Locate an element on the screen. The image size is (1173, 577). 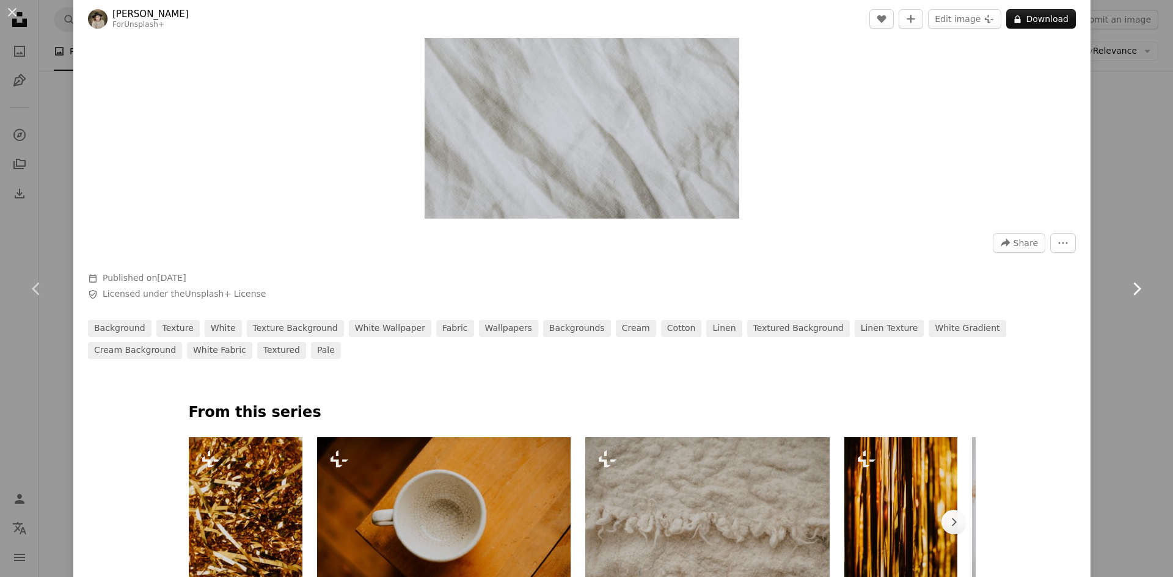
a: a close up of a tree branch is located at coordinates (246, 522).